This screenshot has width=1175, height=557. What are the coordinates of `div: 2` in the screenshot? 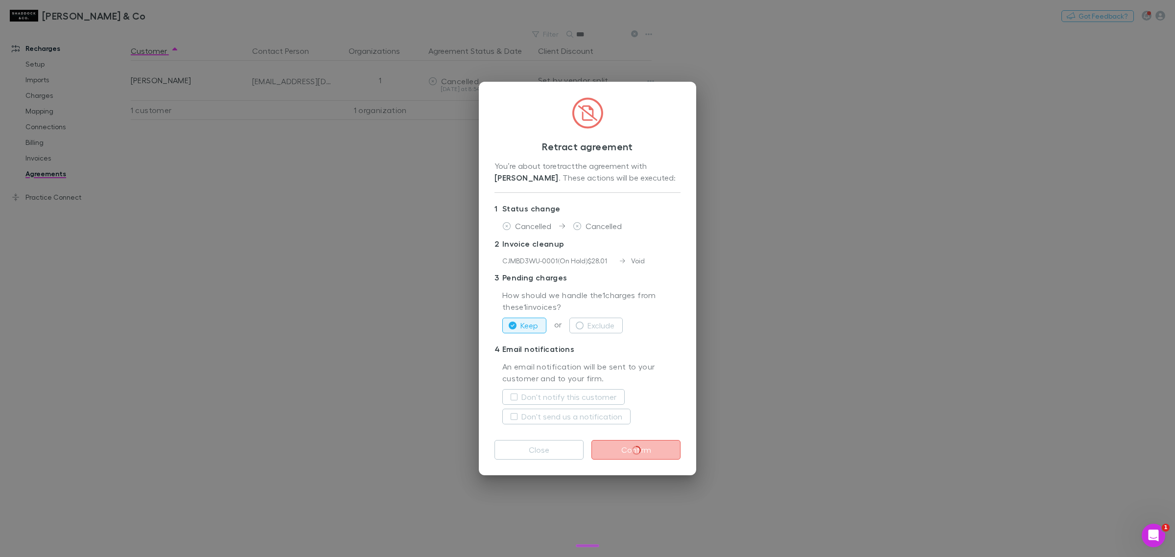 It's located at (498, 244).